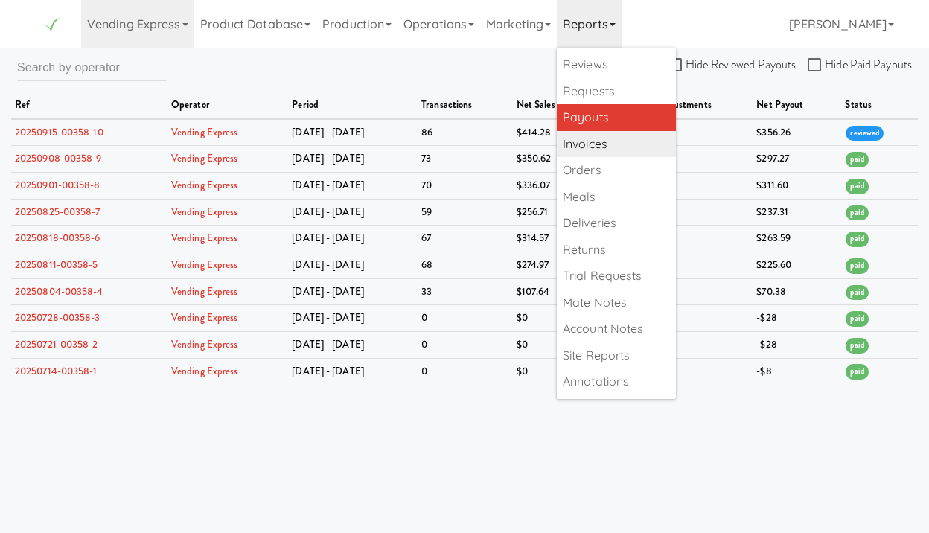  What do you see at coordinates (879, 106) in the screenshot?
I see `th: status` at bounding box center [879, 106].